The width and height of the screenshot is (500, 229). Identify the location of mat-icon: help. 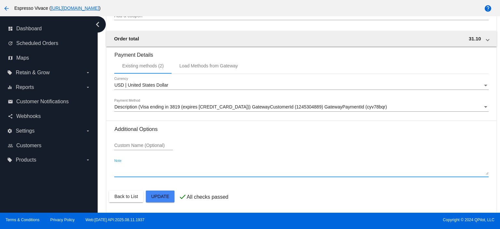
(488, 8).